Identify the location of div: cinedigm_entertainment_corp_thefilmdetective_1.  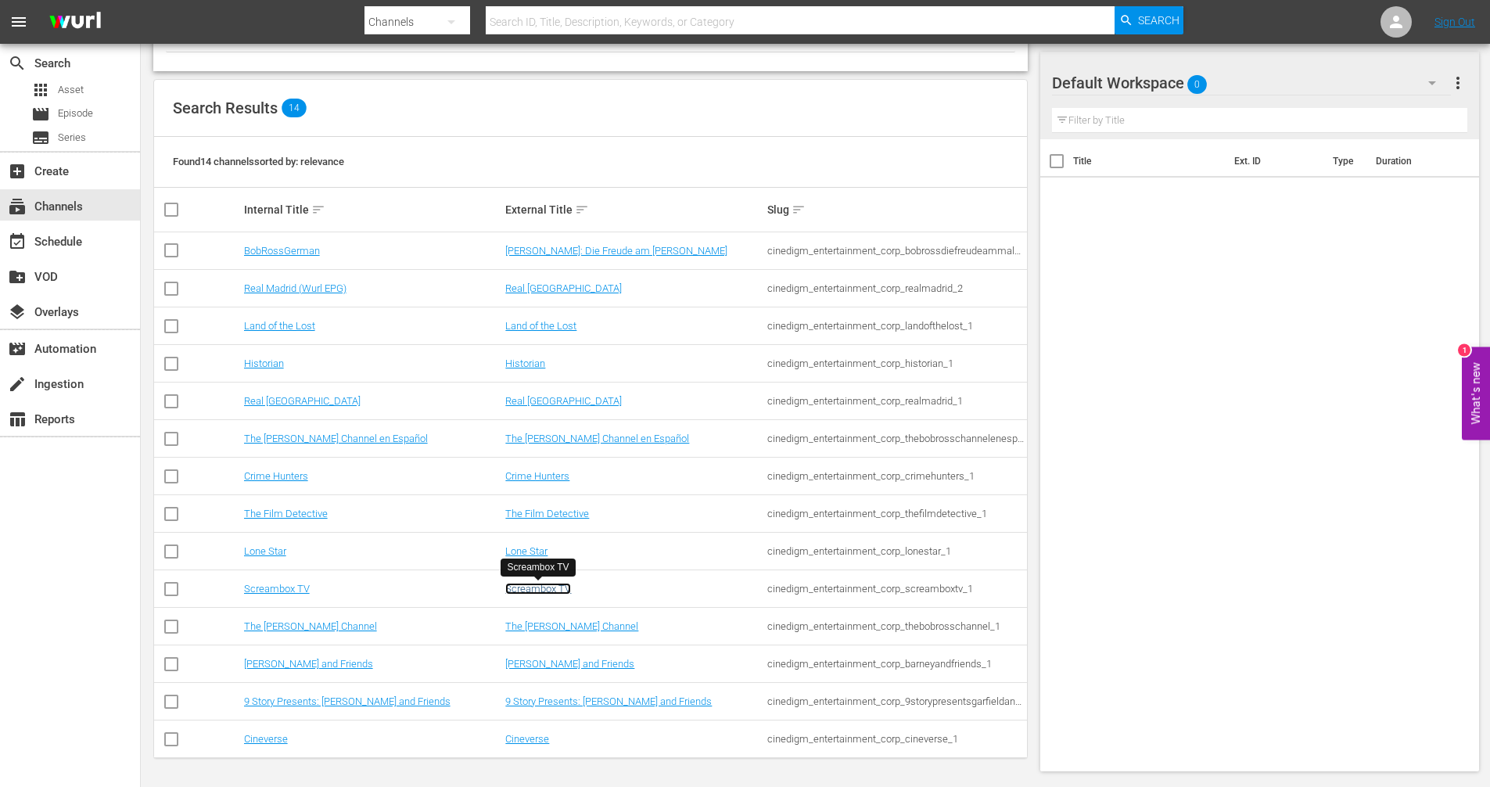
(896, 513).